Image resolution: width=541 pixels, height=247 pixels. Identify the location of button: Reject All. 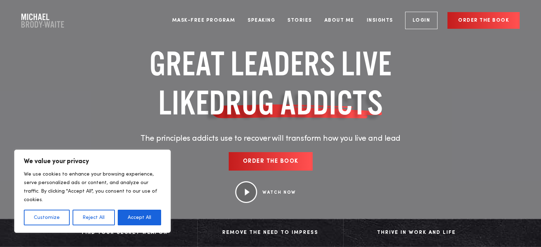
(93, 218).